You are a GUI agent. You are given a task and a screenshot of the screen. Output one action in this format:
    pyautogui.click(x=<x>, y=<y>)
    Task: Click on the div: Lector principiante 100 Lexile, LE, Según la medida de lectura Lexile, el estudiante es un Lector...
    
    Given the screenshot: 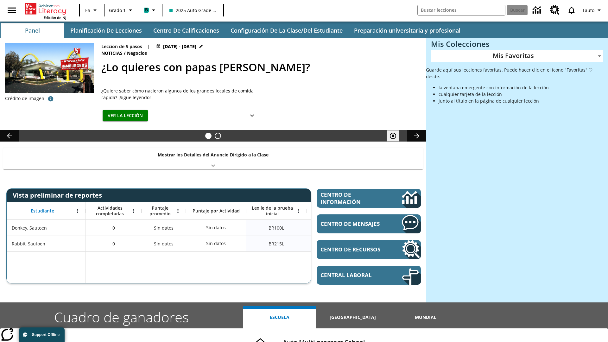 What is the action you would take?
    pyautogui.click(x=336, y=228)
    